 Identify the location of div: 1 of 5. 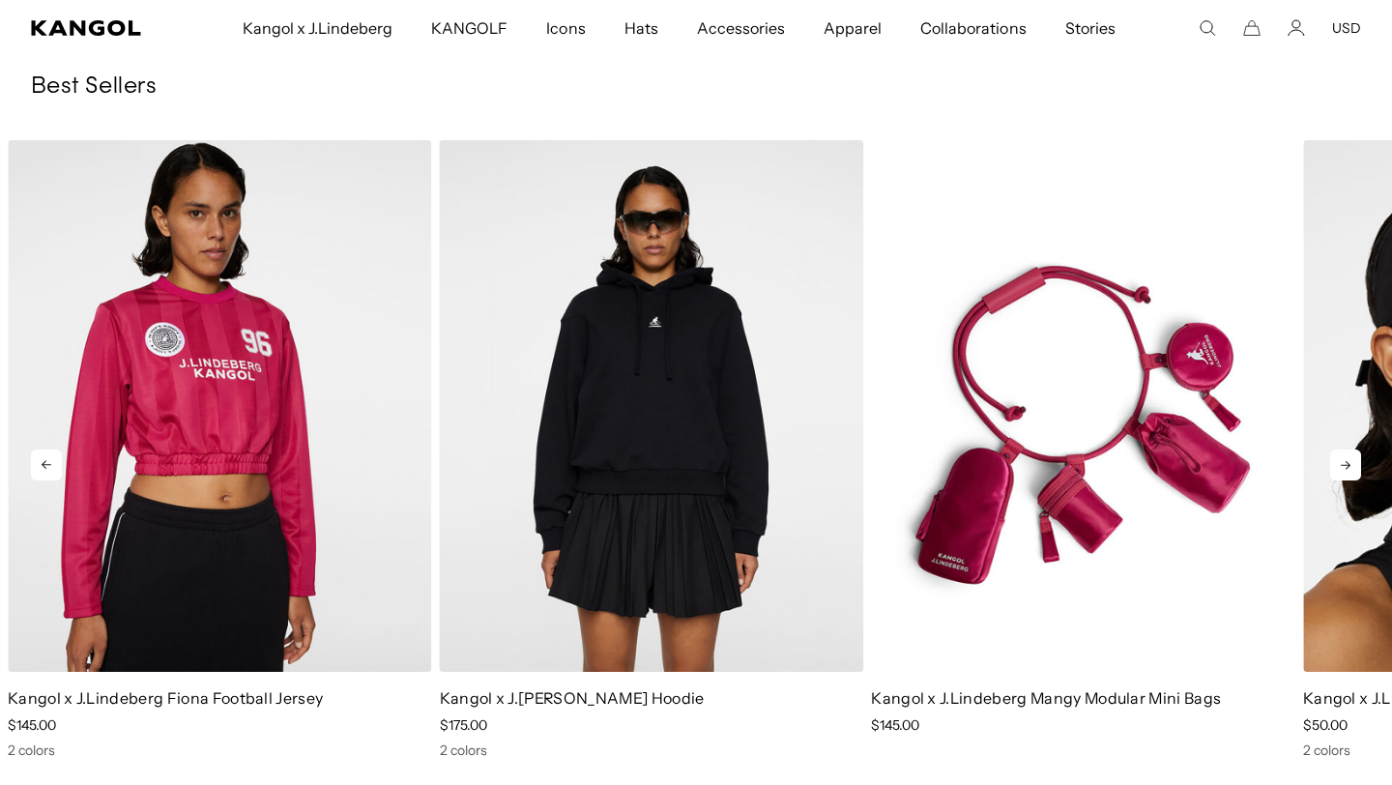
(648, 449).